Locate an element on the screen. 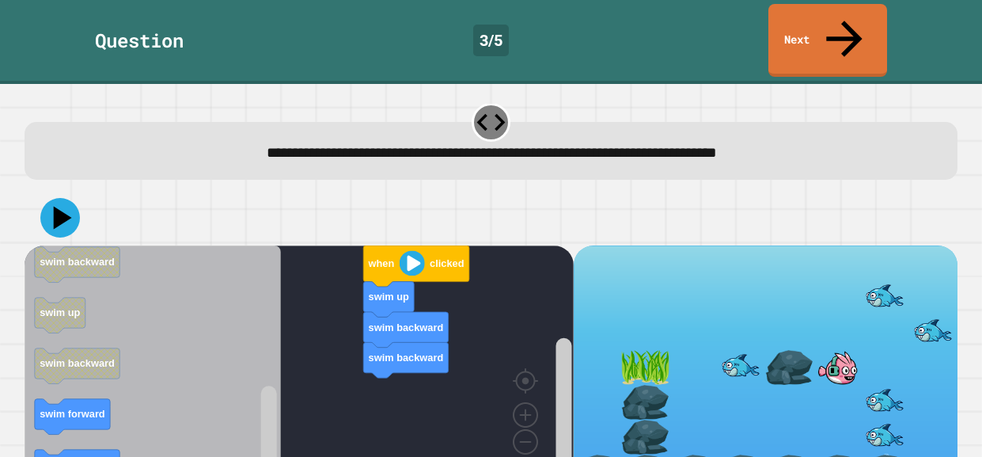  text: when is located at coordinates (382, 263).